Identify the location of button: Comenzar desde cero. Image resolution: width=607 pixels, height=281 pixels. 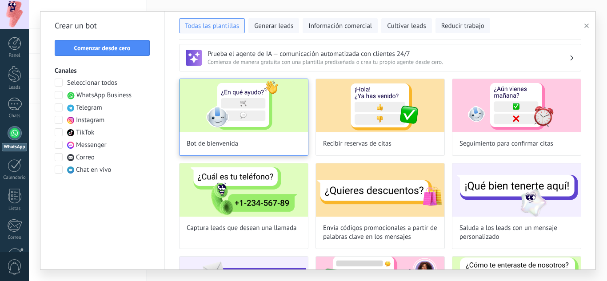
(102, 48).